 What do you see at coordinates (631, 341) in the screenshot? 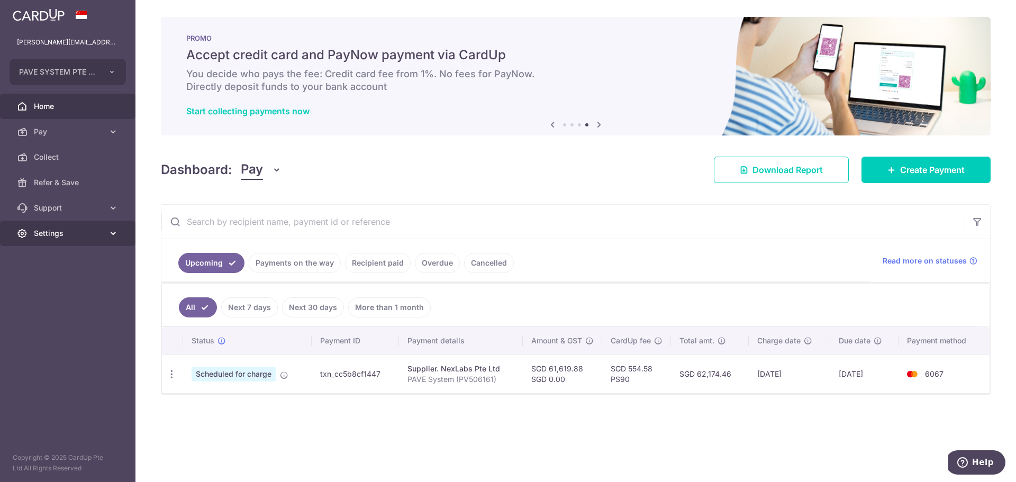
I see `span: CardUp fee` at bounding box center [631, 341].